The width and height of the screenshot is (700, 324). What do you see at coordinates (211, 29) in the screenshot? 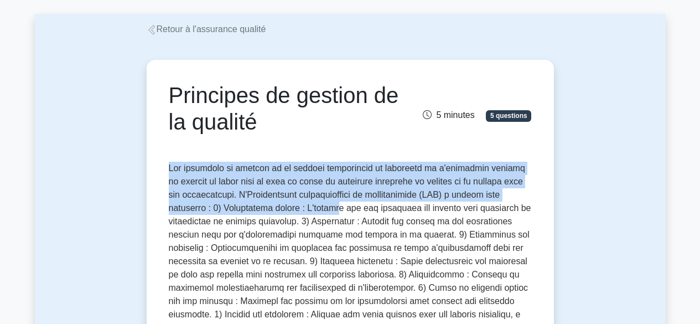
I see `font: Retour à l'assurance qualité` at bounding box center [211, 29].